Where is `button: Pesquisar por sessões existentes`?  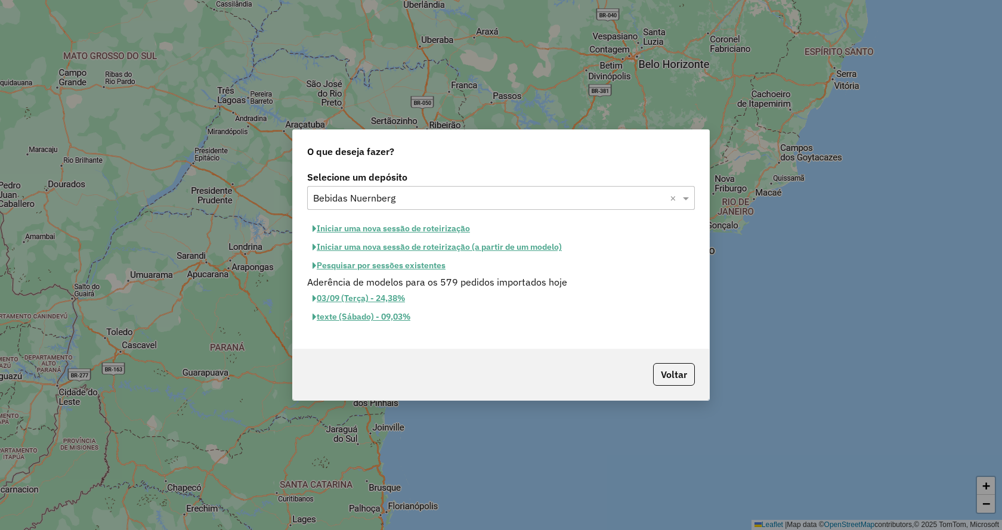
button: Pesquisar por sessões existentes is located at coordinates (379, 265).